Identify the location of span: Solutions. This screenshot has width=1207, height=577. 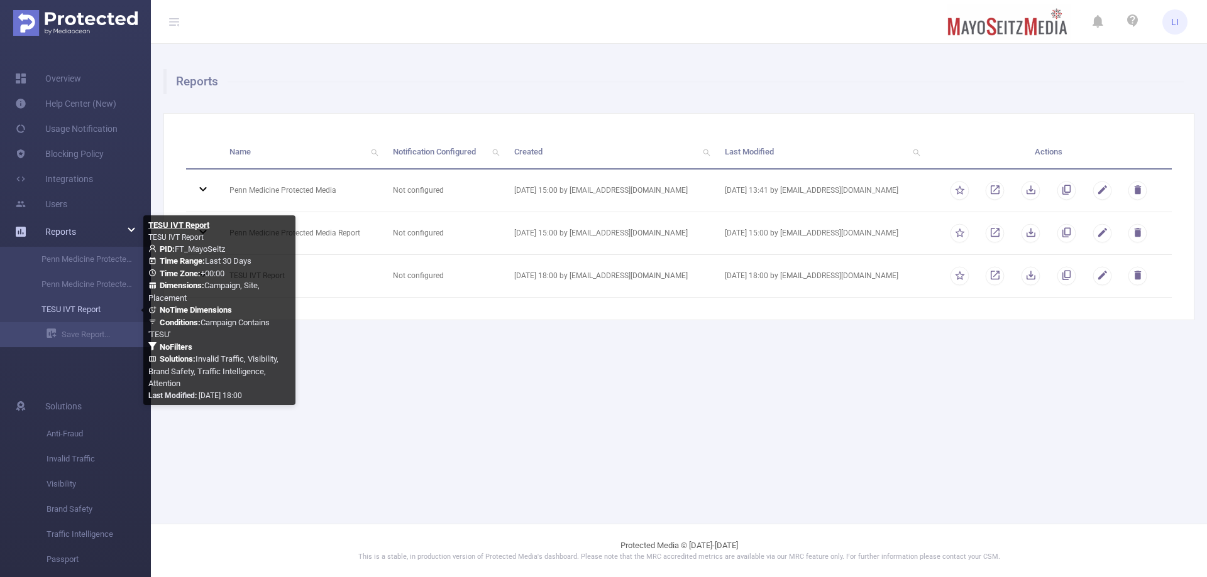
(63, 407).